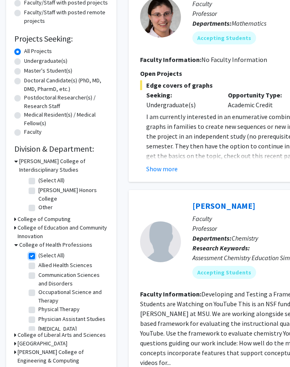 The image size is (290, 367). Describe the element at coordinates (162, 169) in the screenshot. I see `button: Show more` at that location.